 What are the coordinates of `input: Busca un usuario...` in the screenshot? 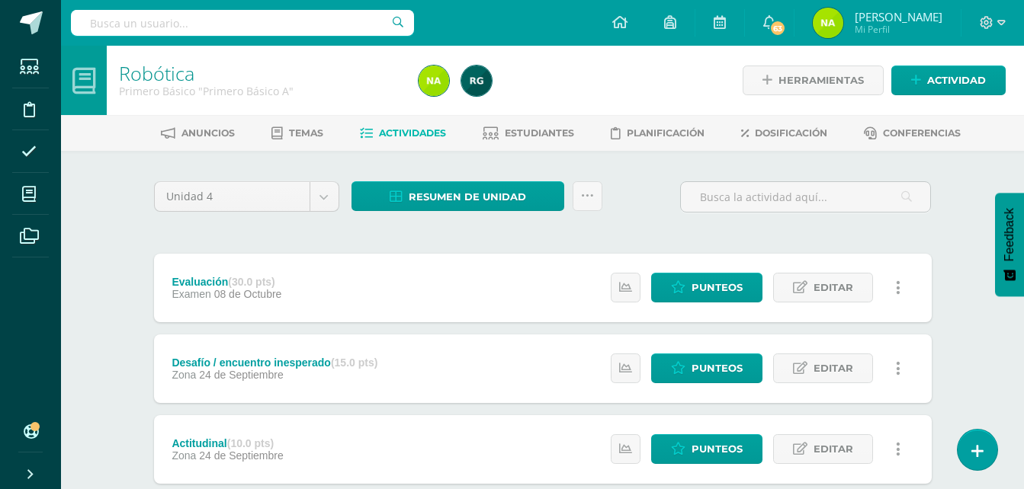 It's located at (242, 23).